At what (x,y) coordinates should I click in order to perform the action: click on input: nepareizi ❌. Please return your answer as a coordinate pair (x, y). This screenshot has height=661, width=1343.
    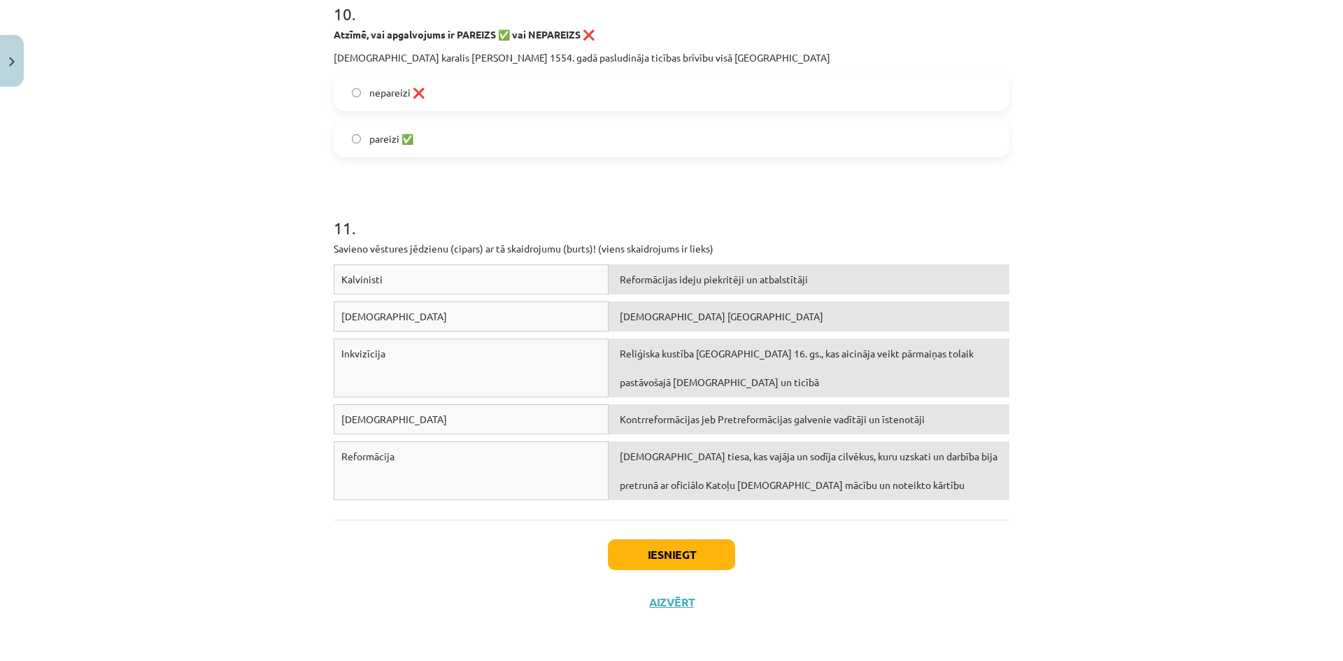
    Looking at the image, I should click on (356, 92).